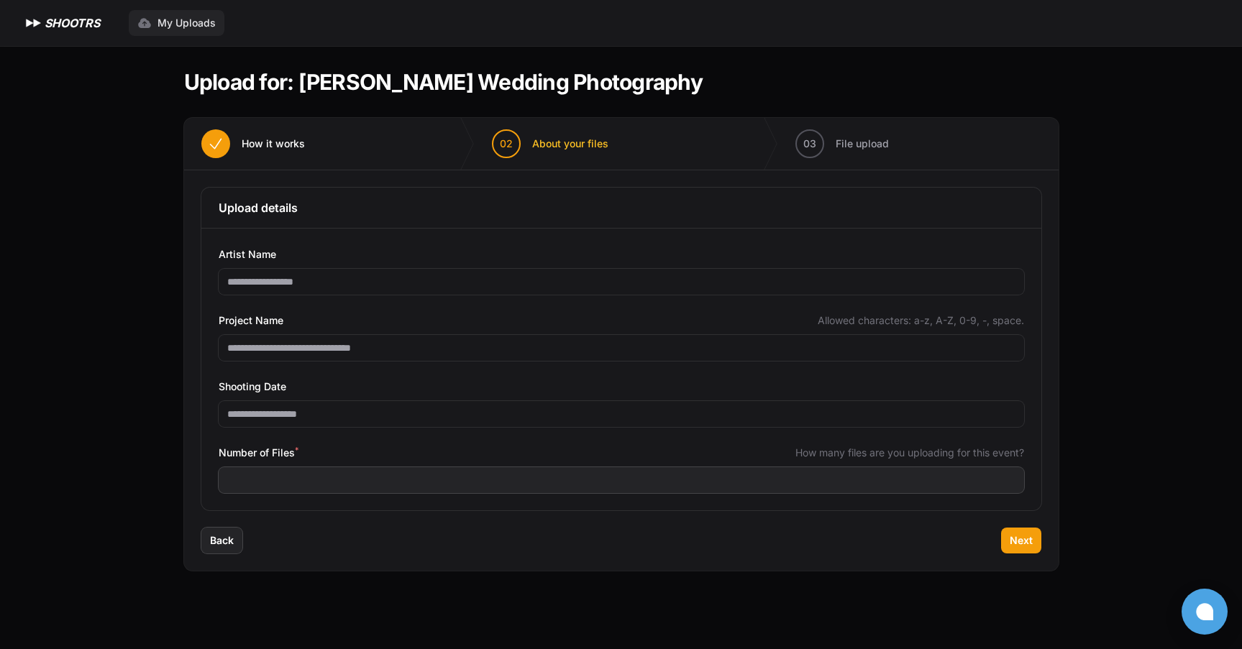 This screenshot has width=1242, height=649. I want to click on span: 02, so click(506, 144).